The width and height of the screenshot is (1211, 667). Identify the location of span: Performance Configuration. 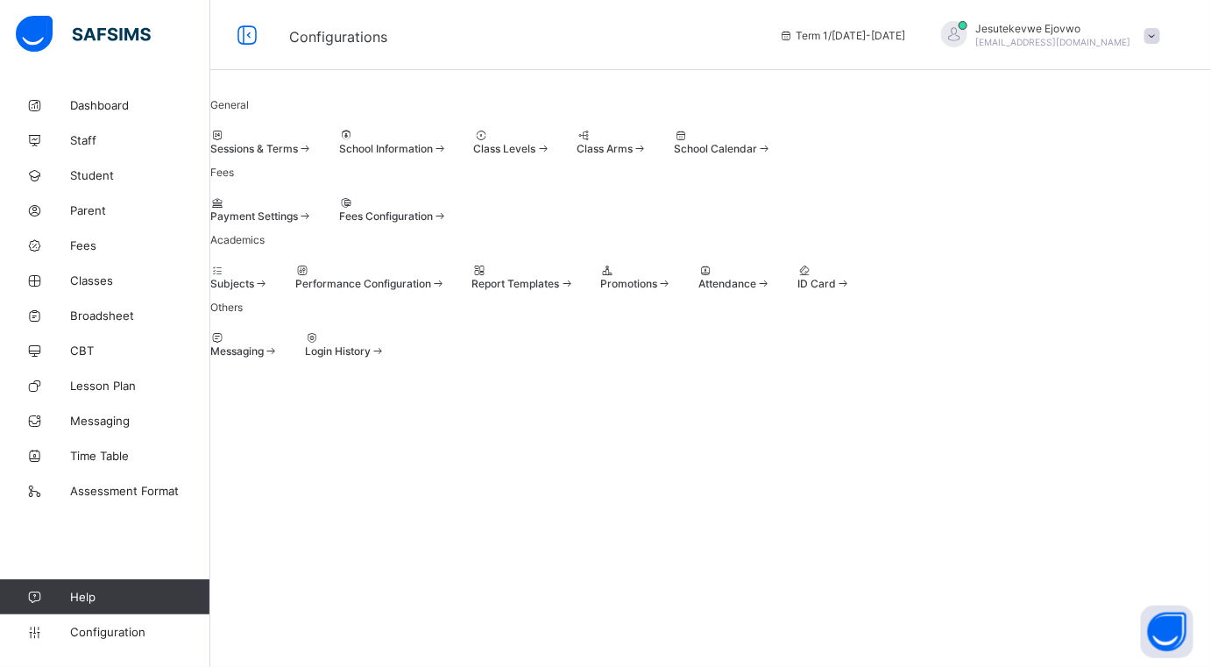
(363, 283).